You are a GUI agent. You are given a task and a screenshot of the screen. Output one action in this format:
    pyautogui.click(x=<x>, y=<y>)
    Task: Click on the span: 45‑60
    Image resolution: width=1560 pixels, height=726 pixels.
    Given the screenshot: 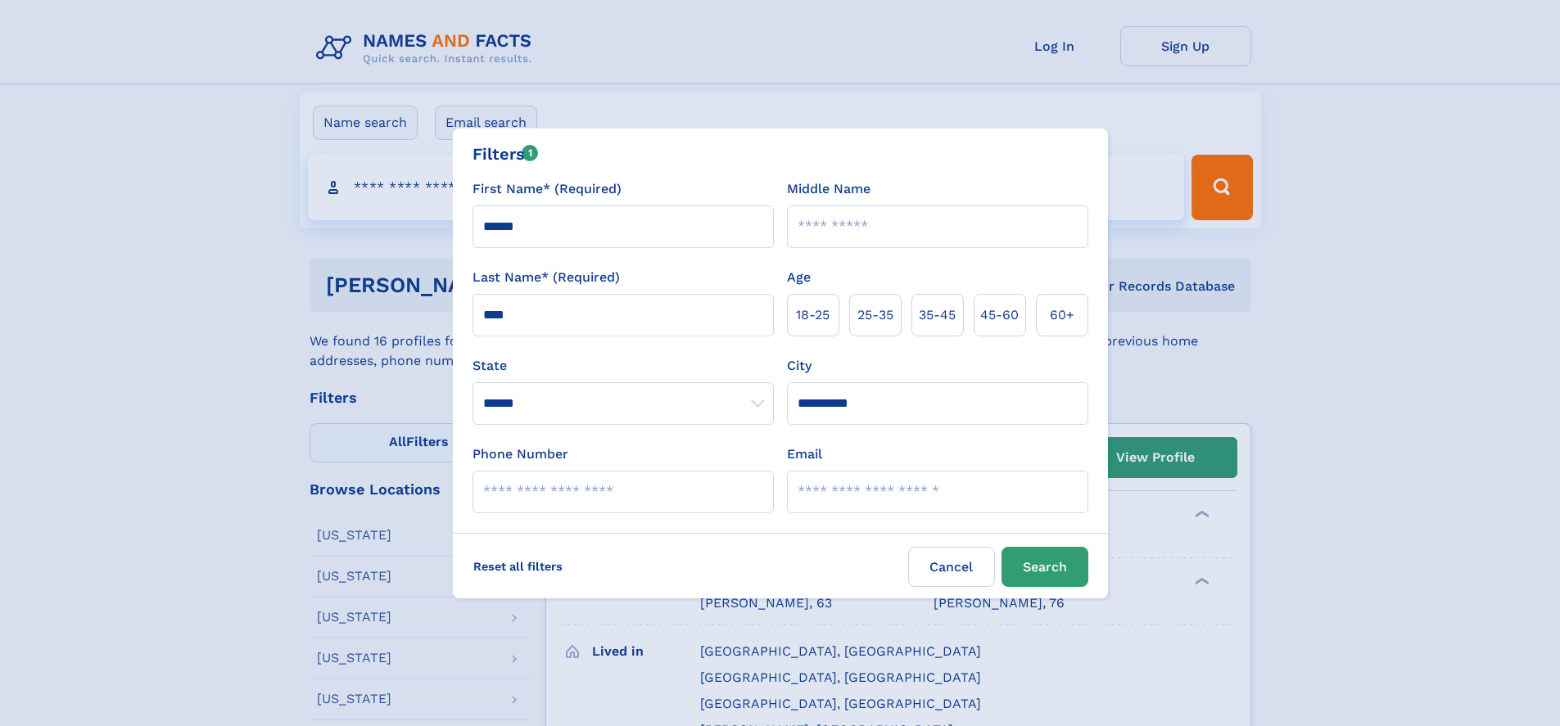 What is the action you would take?
    pyautogui.click(x=999, y=315)
    